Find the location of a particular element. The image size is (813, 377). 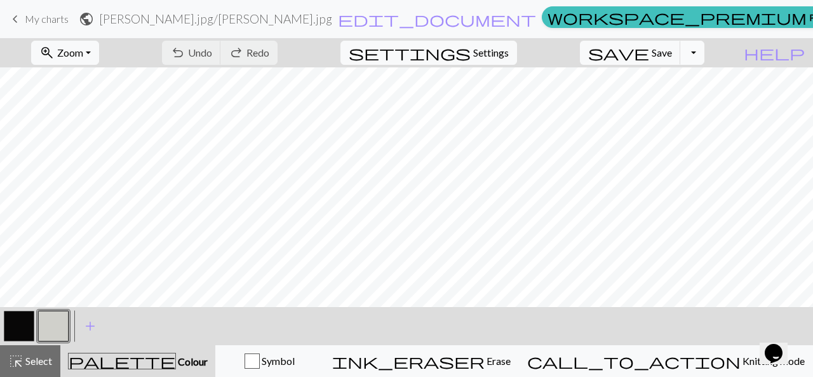

button: Zoom is located at coordinates (65, 53).